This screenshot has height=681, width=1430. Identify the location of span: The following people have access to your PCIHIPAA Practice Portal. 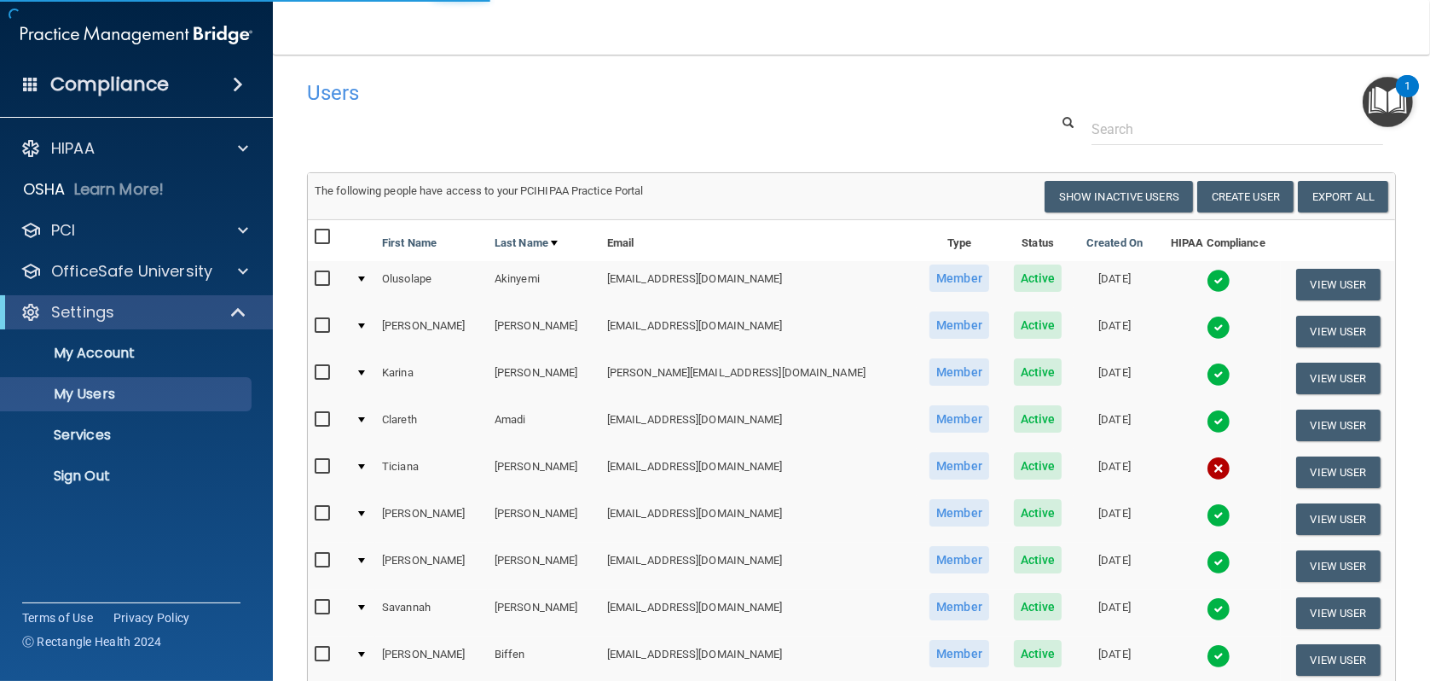
(479, 190).